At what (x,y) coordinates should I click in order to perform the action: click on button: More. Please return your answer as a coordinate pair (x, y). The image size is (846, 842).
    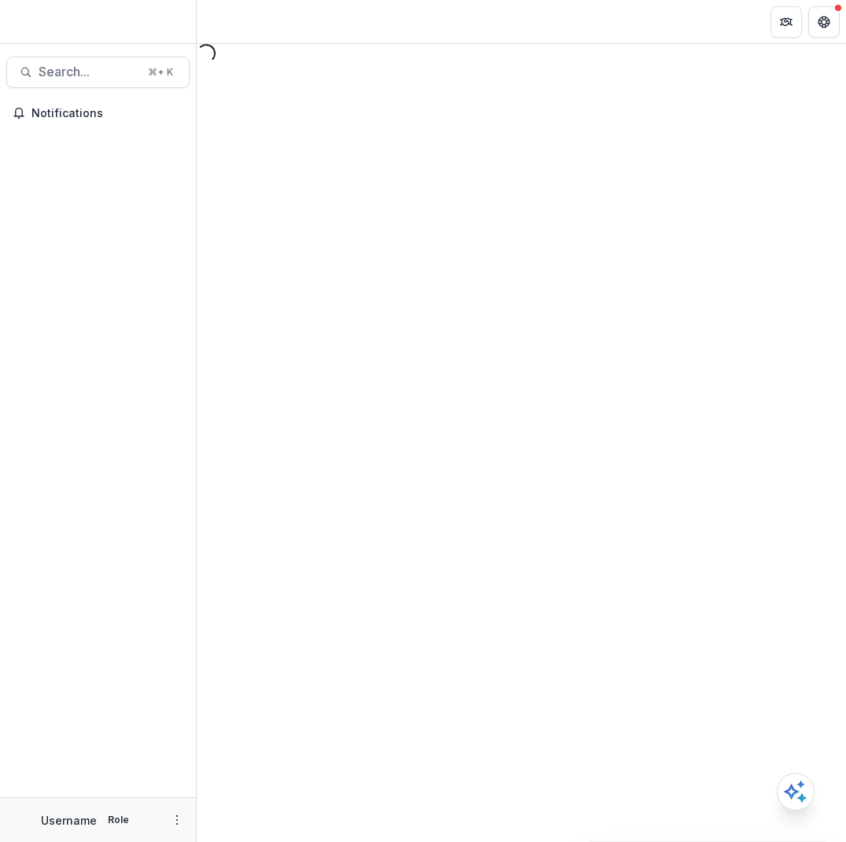
    Looking at the image, I should click on (177, 820).